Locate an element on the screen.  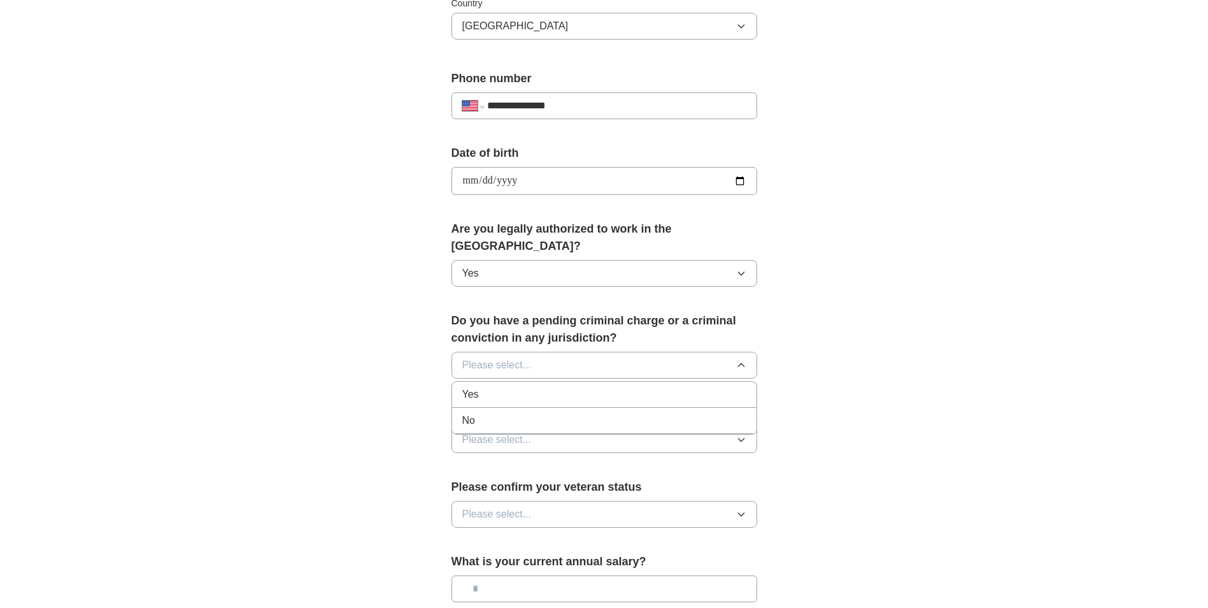
label: Please confirm your veteran status is located at coordinates (604, 487).